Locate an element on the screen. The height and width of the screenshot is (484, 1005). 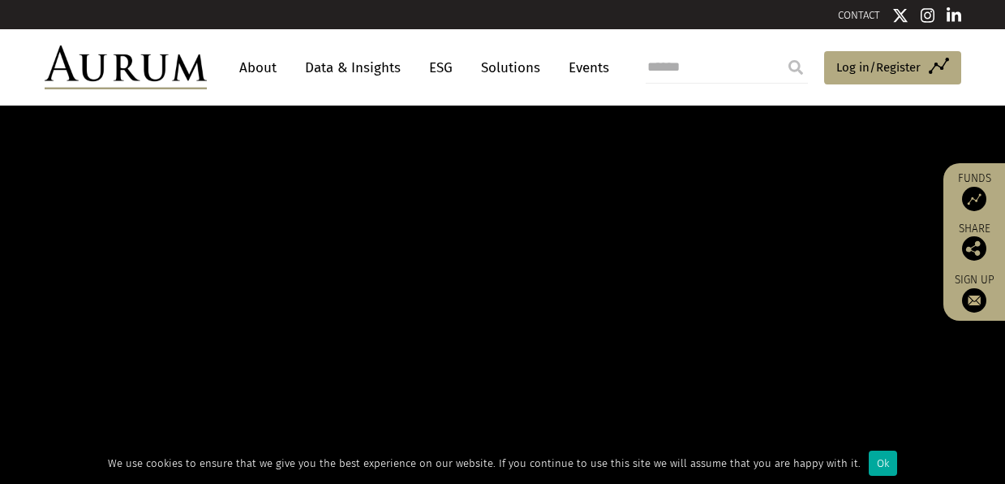
a: Funds is located at coordinates (974, 191).